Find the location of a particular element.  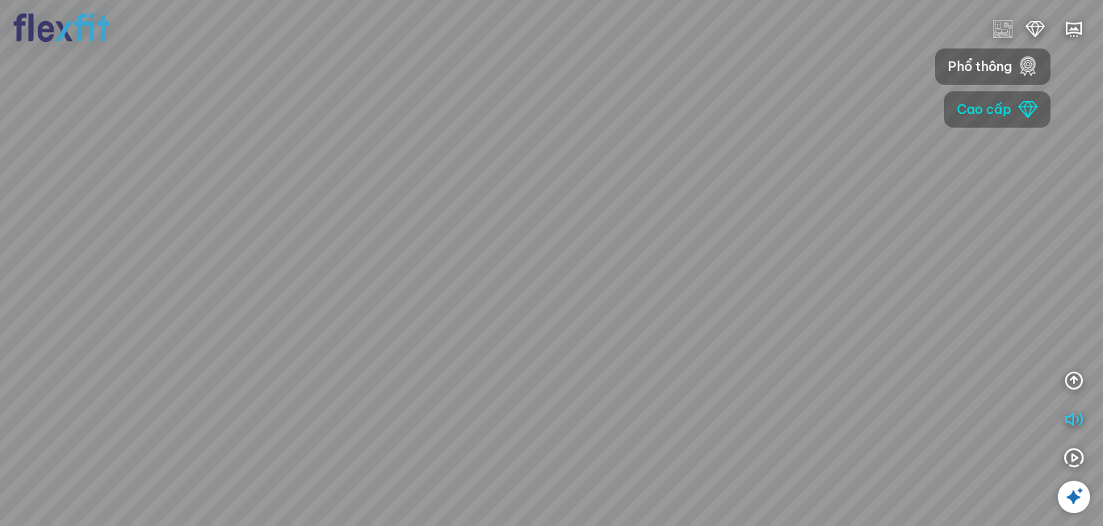

button: Cao cấp is located at coordinates (997, 109).